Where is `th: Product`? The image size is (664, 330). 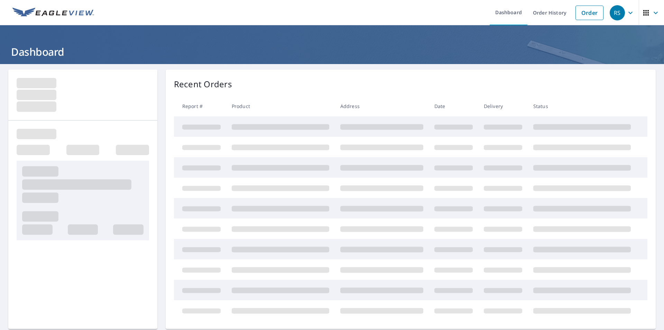
th: Product is located at coordinates (280, 106).